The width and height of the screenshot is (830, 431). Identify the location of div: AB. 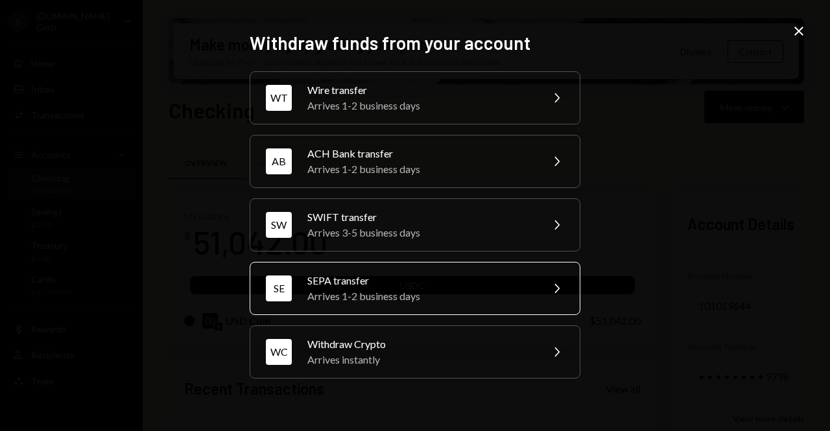
(279, 161).